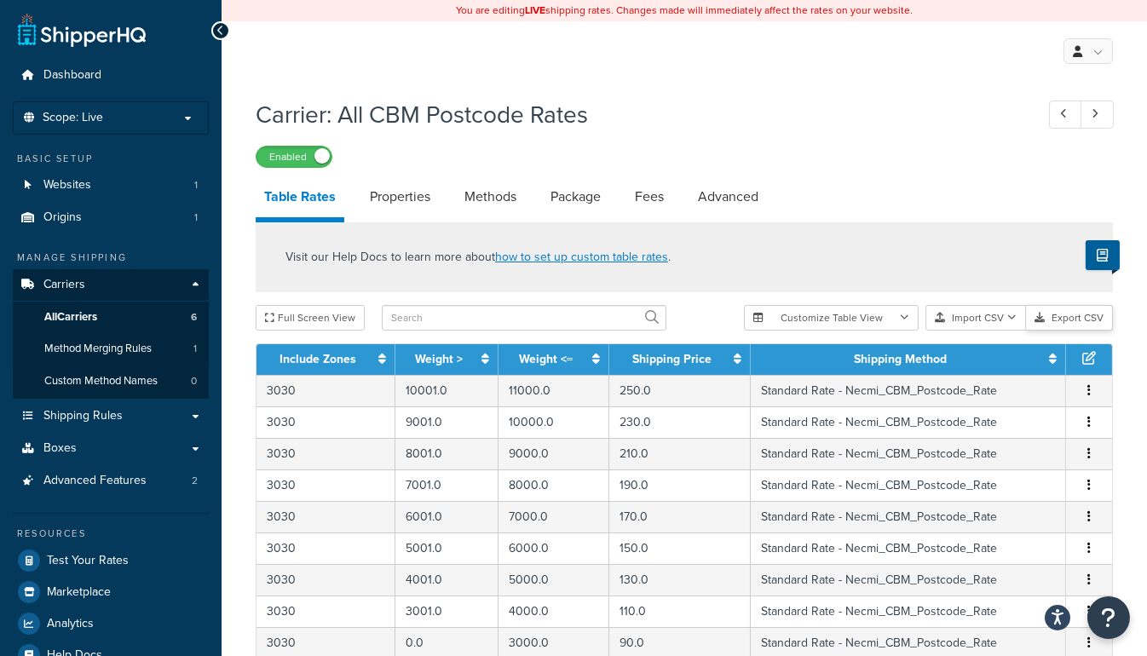 Image resolution: width=1147 pixels, height=656 pixels. I want to click on span: Custom Method Names, so click(101, 381).